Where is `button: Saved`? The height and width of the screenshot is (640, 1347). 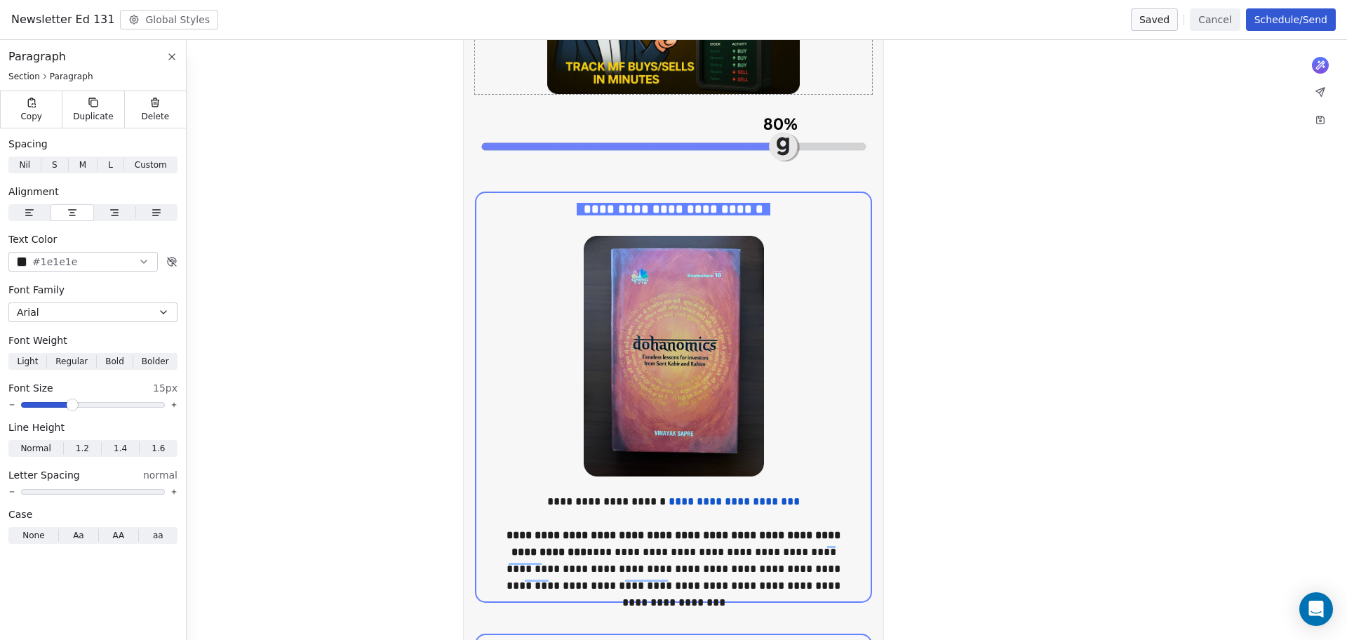 button: Saved is located at coordinates (1154, 20).